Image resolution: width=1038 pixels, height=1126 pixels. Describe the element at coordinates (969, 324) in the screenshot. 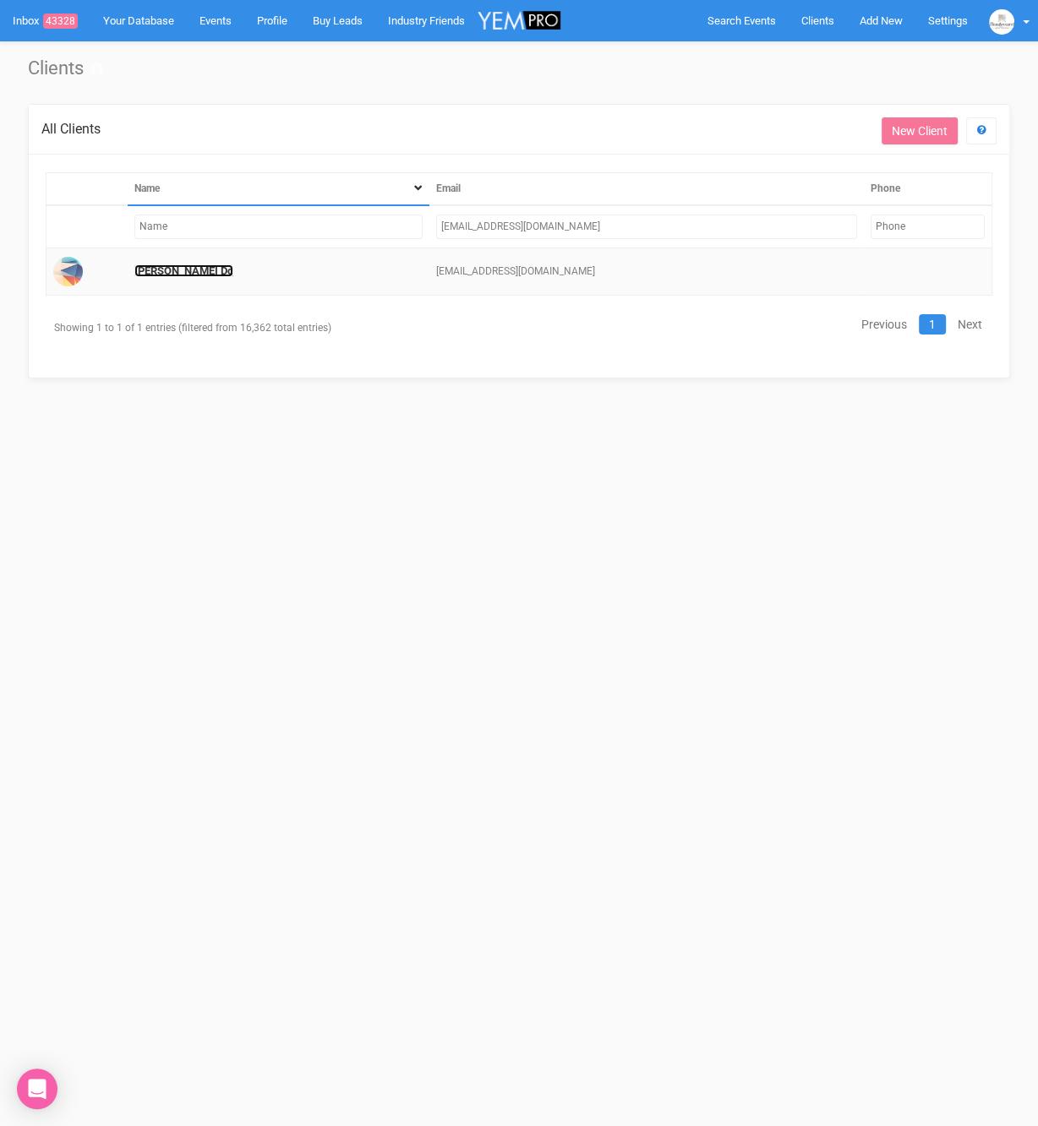

I see `a: Next` at that location.